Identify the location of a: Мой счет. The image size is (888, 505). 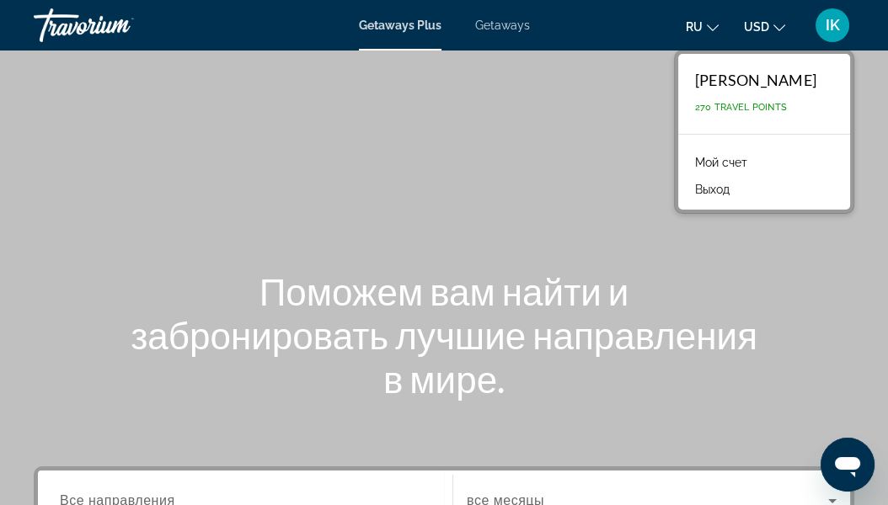
(721, 163).